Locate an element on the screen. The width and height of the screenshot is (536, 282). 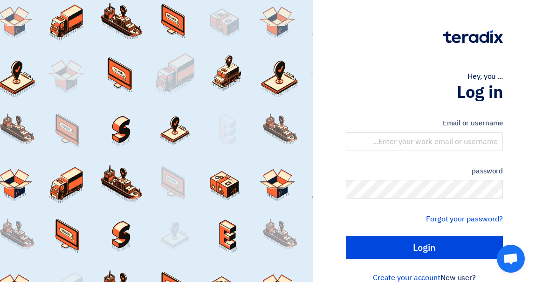
a: Forgot your password? is located at coordinates (464, 219).